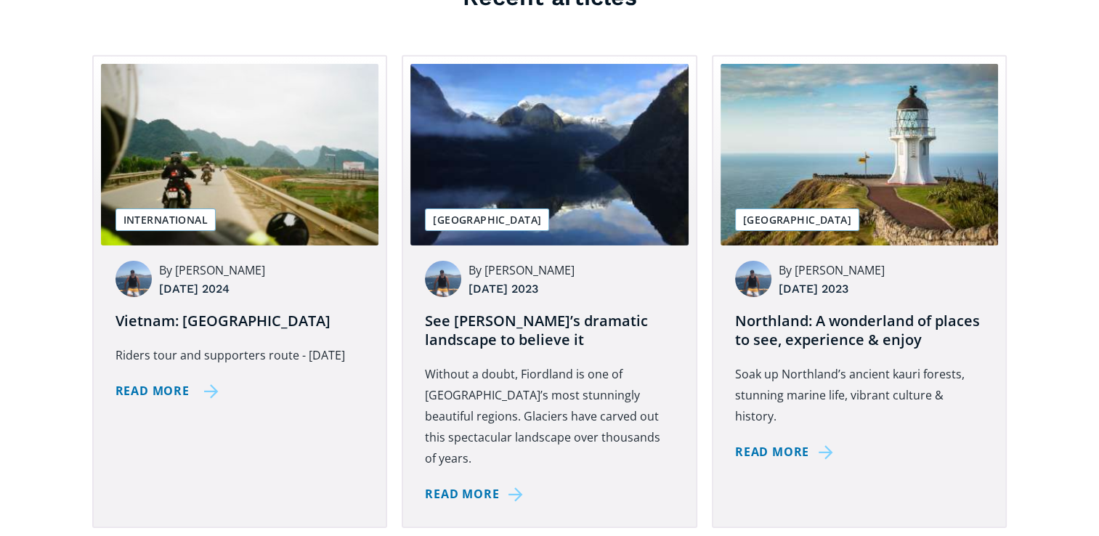 The height and width of the screenshot is (536, 1099). I want to click on h4: Northland: A wonderland of places to see, experience & enjoy, so click(859, 330).